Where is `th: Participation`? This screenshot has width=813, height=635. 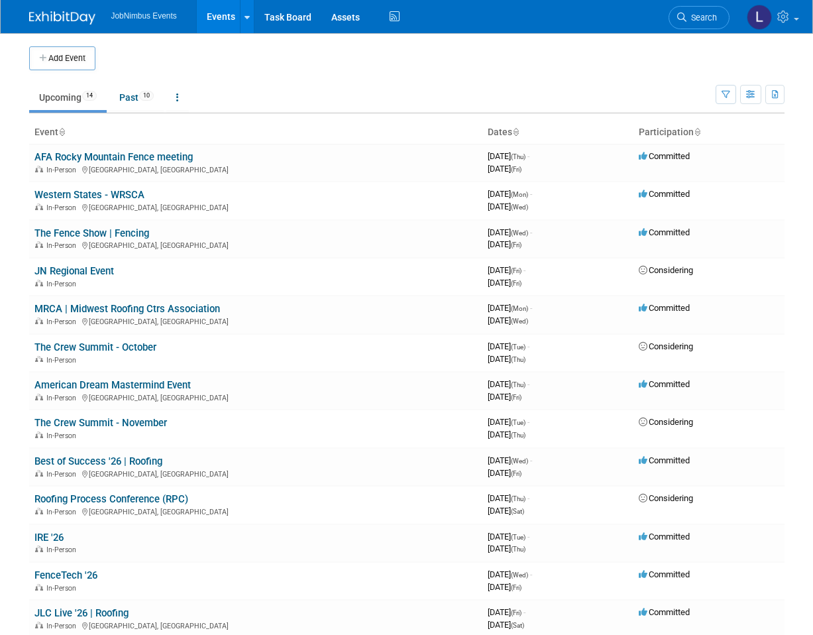 th: Participation is located at coordinates (709, 133).